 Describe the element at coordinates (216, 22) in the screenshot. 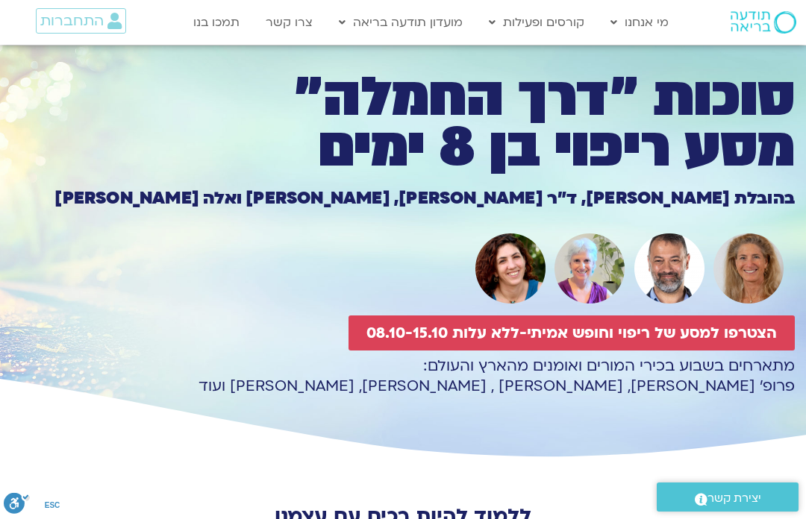

I see `a: תמכו בנו` at that location.